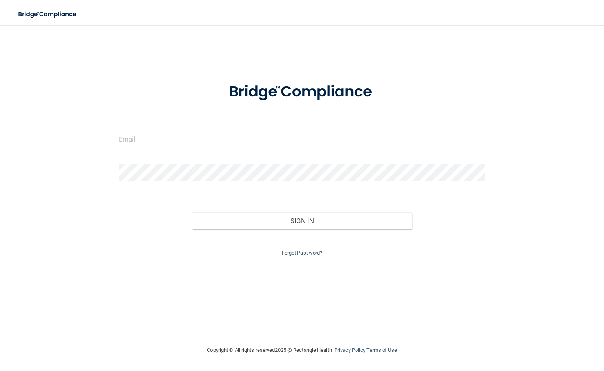 Image resolution: width=604 pixels, height=371 pixels. I want to click on div: Copyright © All rights reserved 2025 @ Rectangle Health | |, so click(302, 350).